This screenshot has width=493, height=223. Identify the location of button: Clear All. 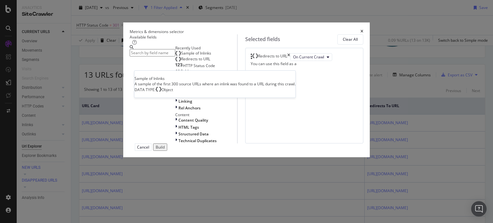
(350, 39).